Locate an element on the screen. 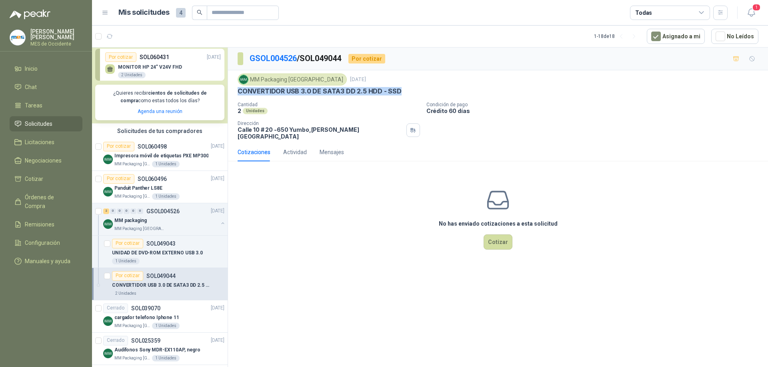 The height and width of the screenshot is (367, 768). a: Tareas is located at coordinates (46, 106).